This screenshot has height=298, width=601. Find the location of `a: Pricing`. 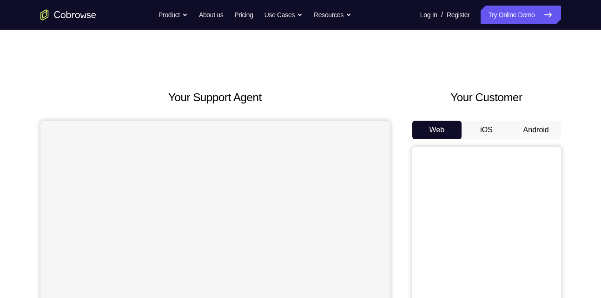

a: Pricing is located at coordinates (244, 15).